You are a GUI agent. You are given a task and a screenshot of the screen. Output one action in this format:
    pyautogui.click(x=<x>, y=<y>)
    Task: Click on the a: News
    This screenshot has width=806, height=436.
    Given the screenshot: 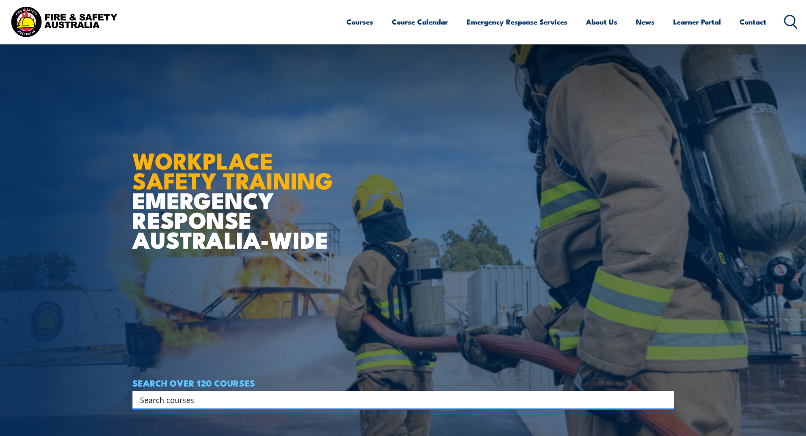 What is the action you would take?
    pyautogui.click(x=645, y=22)
    